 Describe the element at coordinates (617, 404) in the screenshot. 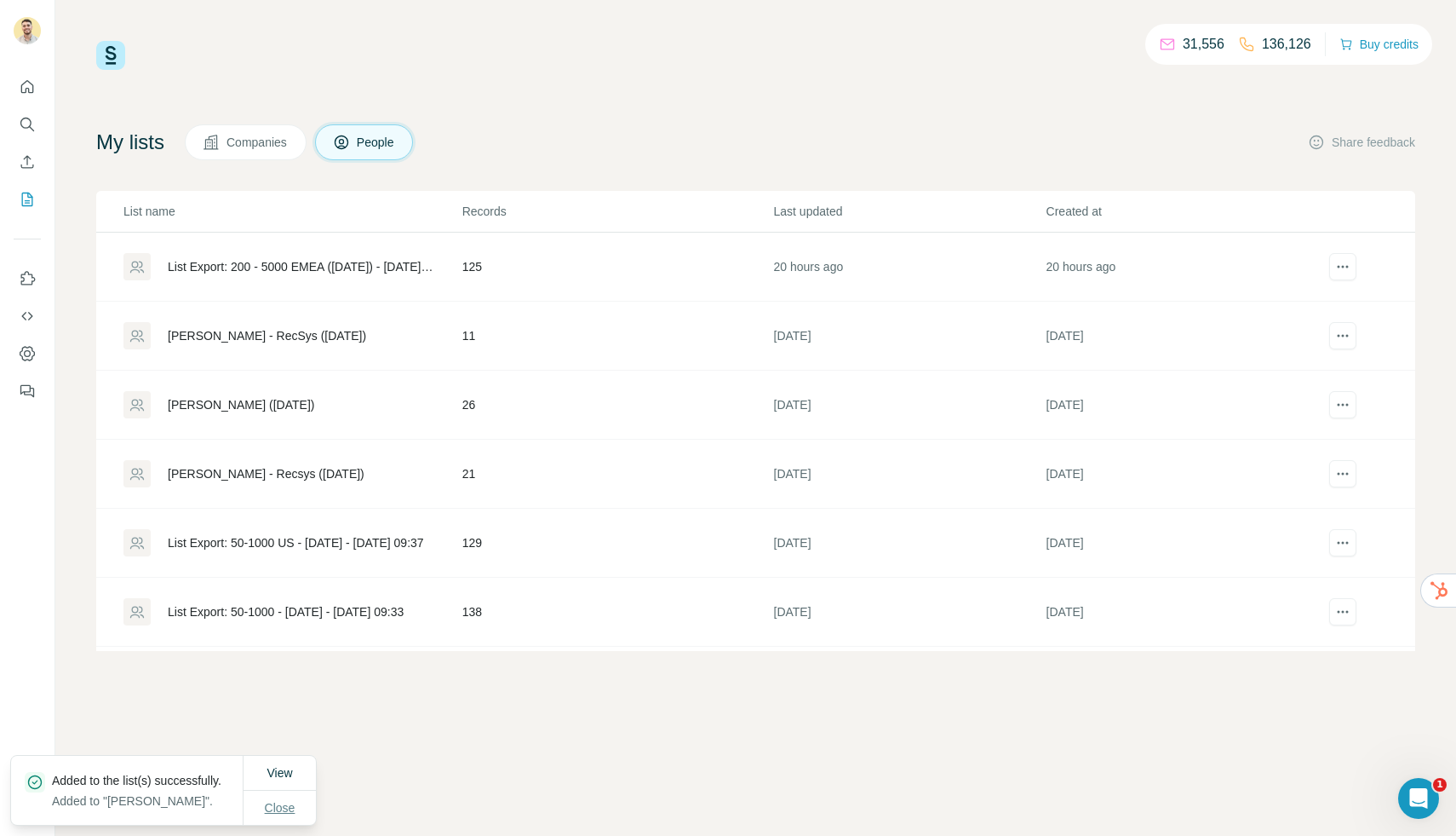

I see `td: 26` at that location.